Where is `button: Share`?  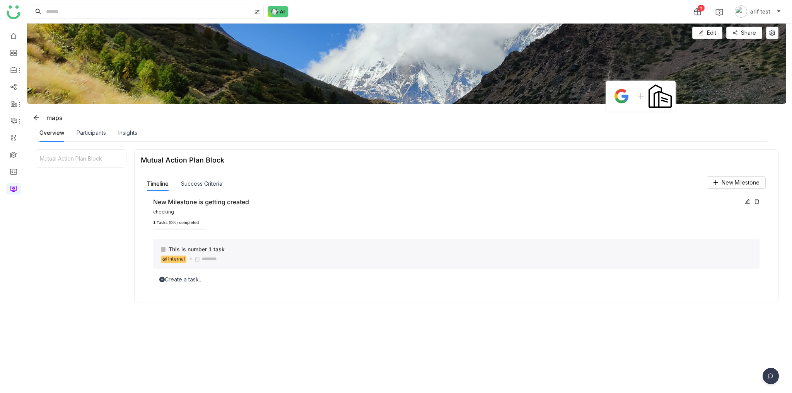
button: Share is located at coordinates (744, 33).